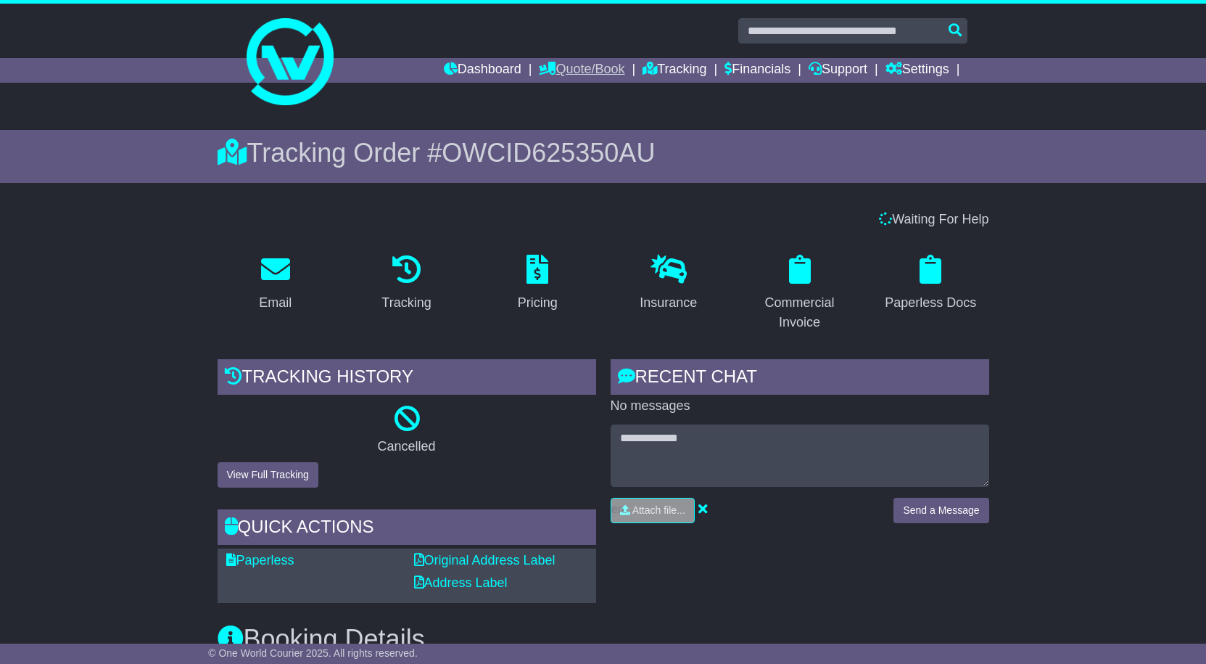 Image resolution: width=1206 pixels, height=664 pixels. What do you see at coordinates (485, 560) in the screenshot?
I see `a: Original Address Label` at bounding box center [485, 560].